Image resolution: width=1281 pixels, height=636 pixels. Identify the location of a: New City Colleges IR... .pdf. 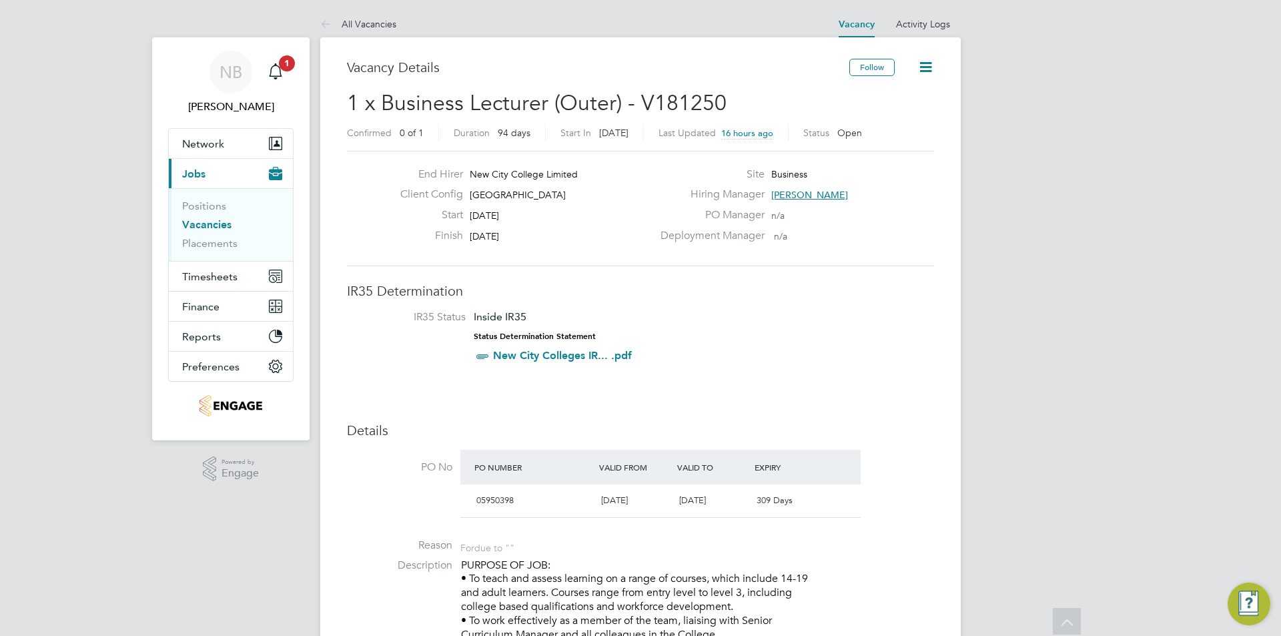
(562, 355).